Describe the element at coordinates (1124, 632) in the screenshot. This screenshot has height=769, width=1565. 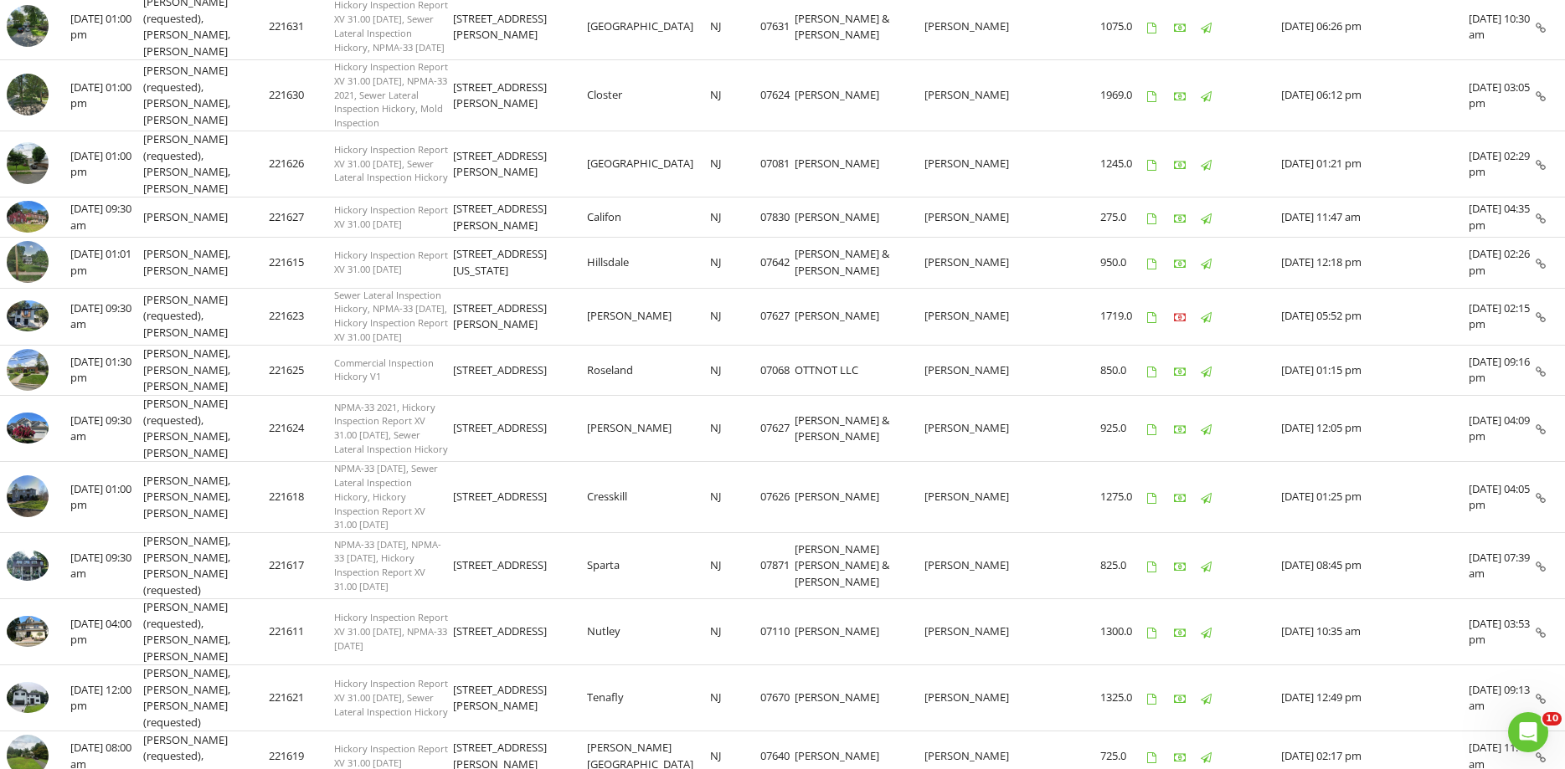
I see `td: 1300.0` at that location.